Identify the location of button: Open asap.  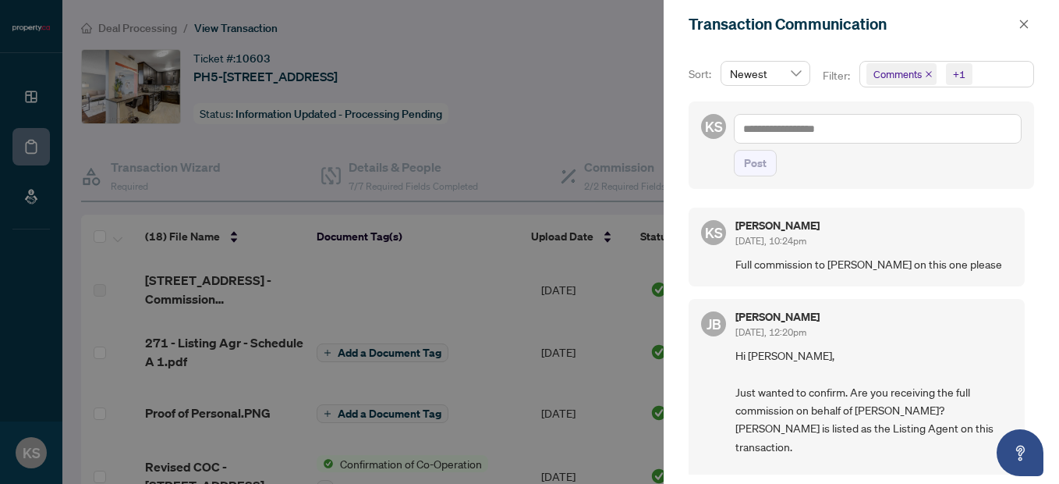
(1020, 452).